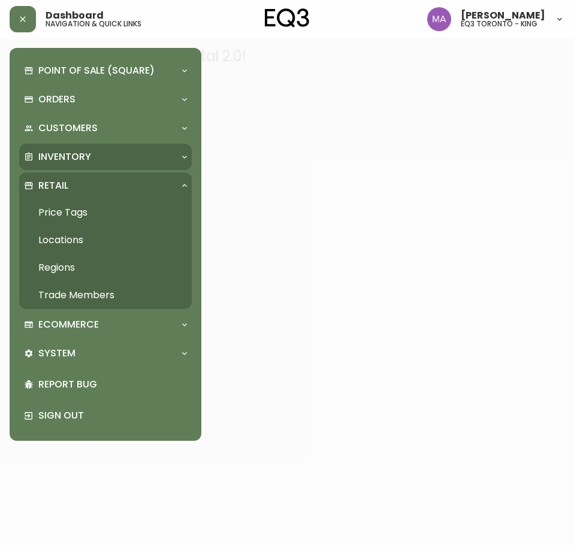 This screenshot has width=574, height=545. What do you see at coordinates (94, 24) in the screenshot?
I see `h5: navigation & quick links` at bounding box center [94, 24].